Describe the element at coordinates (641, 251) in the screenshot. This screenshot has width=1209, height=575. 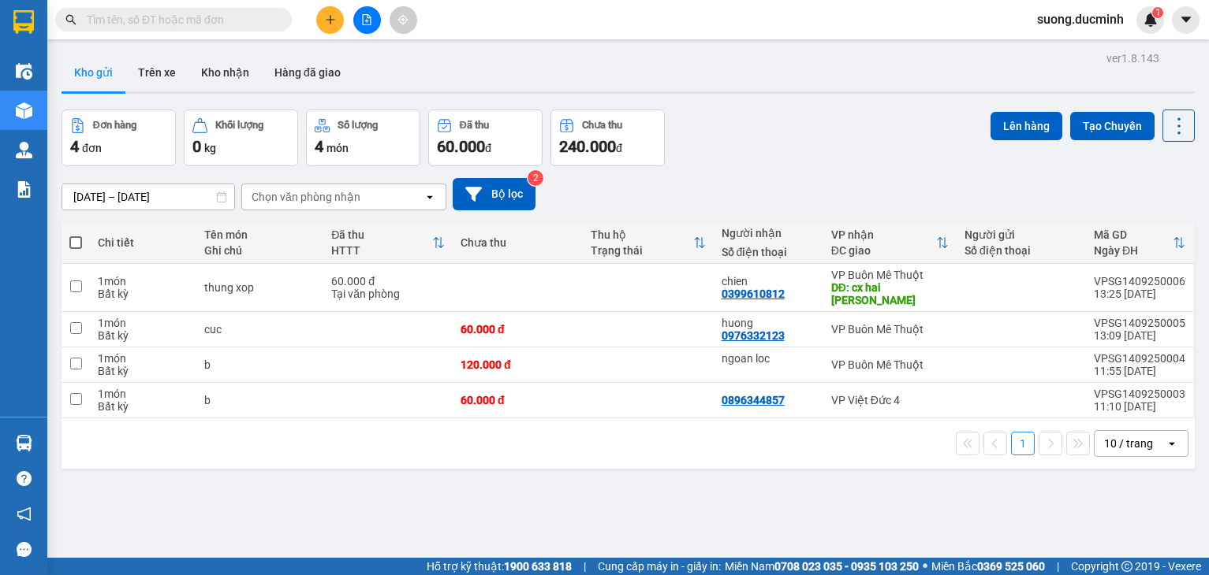
I see `div: Trạng thái` at that location.